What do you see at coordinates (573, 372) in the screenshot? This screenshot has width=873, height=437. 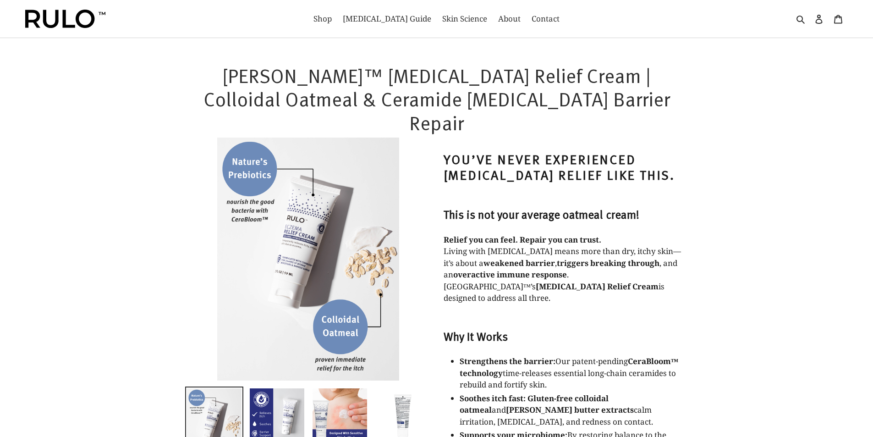 I see `p: Our patent-pending time-releases essential long-chain ceramides to rebuild and fortify skin.` at bounding box center [573, 372].